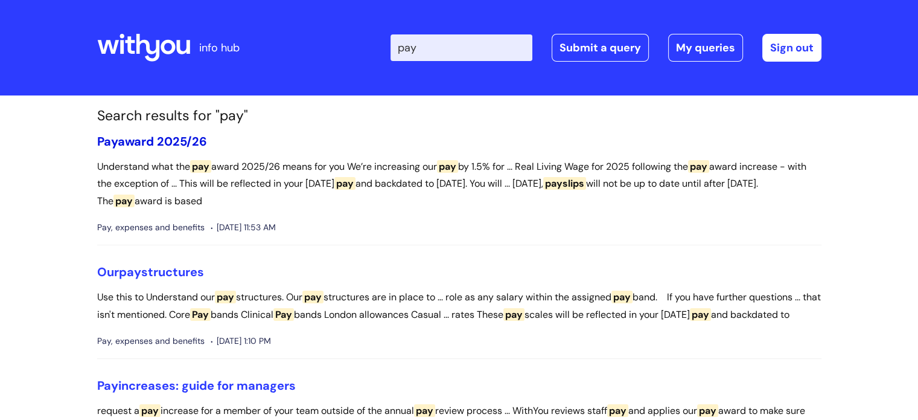  Describe the element at coordinates (706, 48) in the screenshot. I see `a: My queries` at that location.